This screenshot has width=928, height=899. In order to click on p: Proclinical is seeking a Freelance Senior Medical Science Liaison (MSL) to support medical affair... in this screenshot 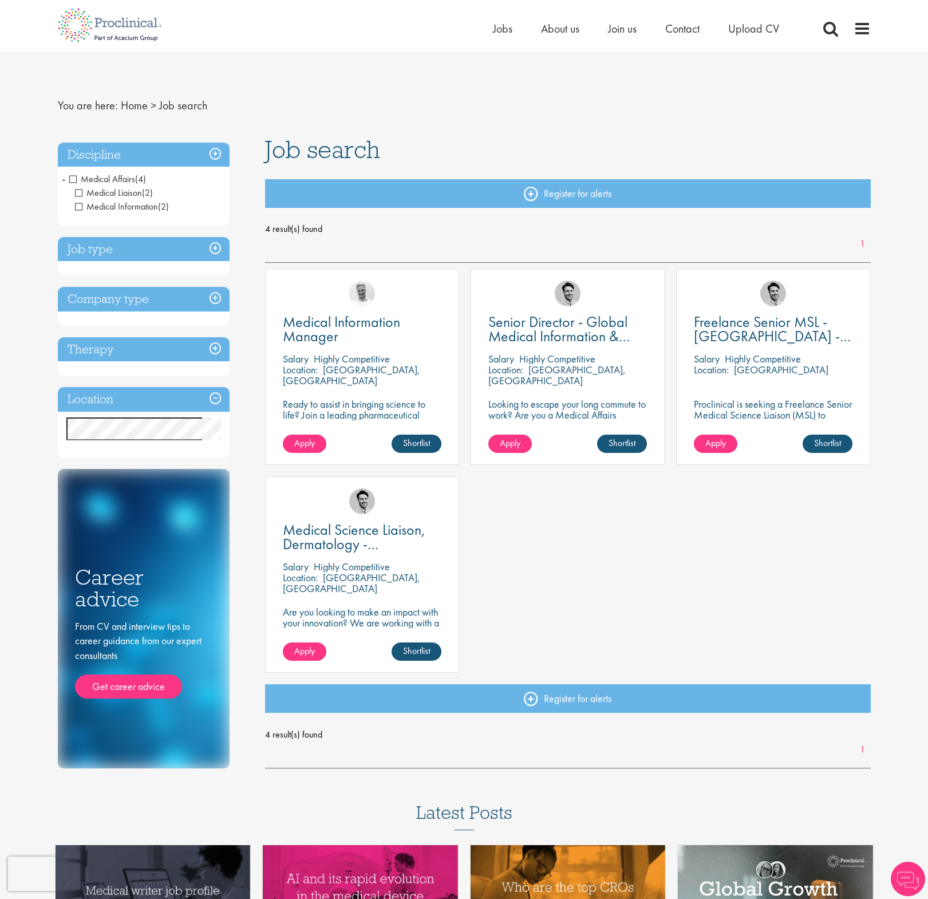, I will do `click(773, 420)`.